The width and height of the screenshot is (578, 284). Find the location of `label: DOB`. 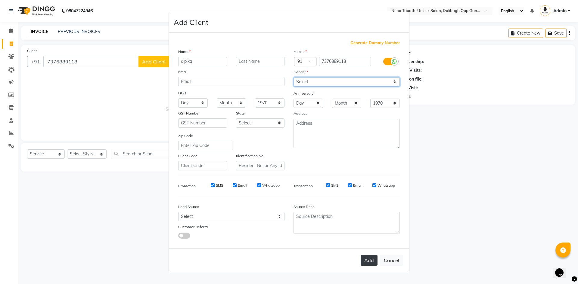

label: DOB is located at coordinates (182, 93).